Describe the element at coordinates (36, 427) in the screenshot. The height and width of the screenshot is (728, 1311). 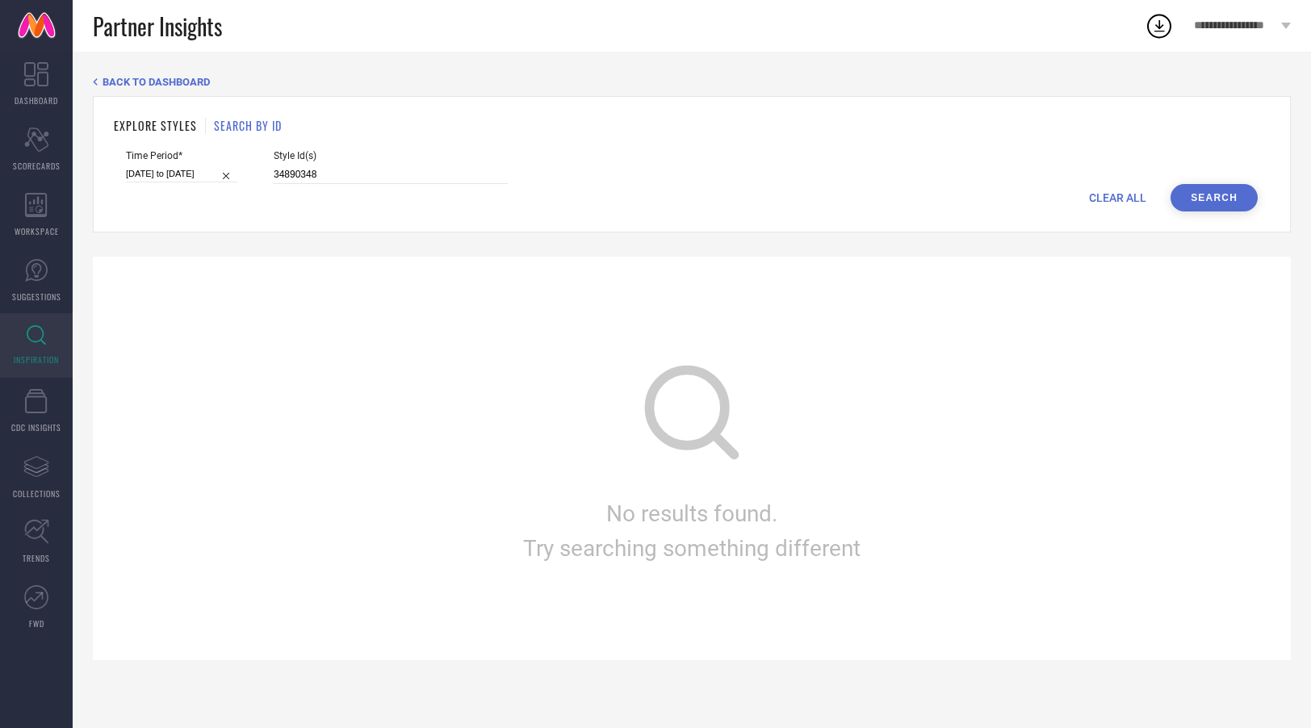
I see `span: CDC INSIGHTS` at that location.